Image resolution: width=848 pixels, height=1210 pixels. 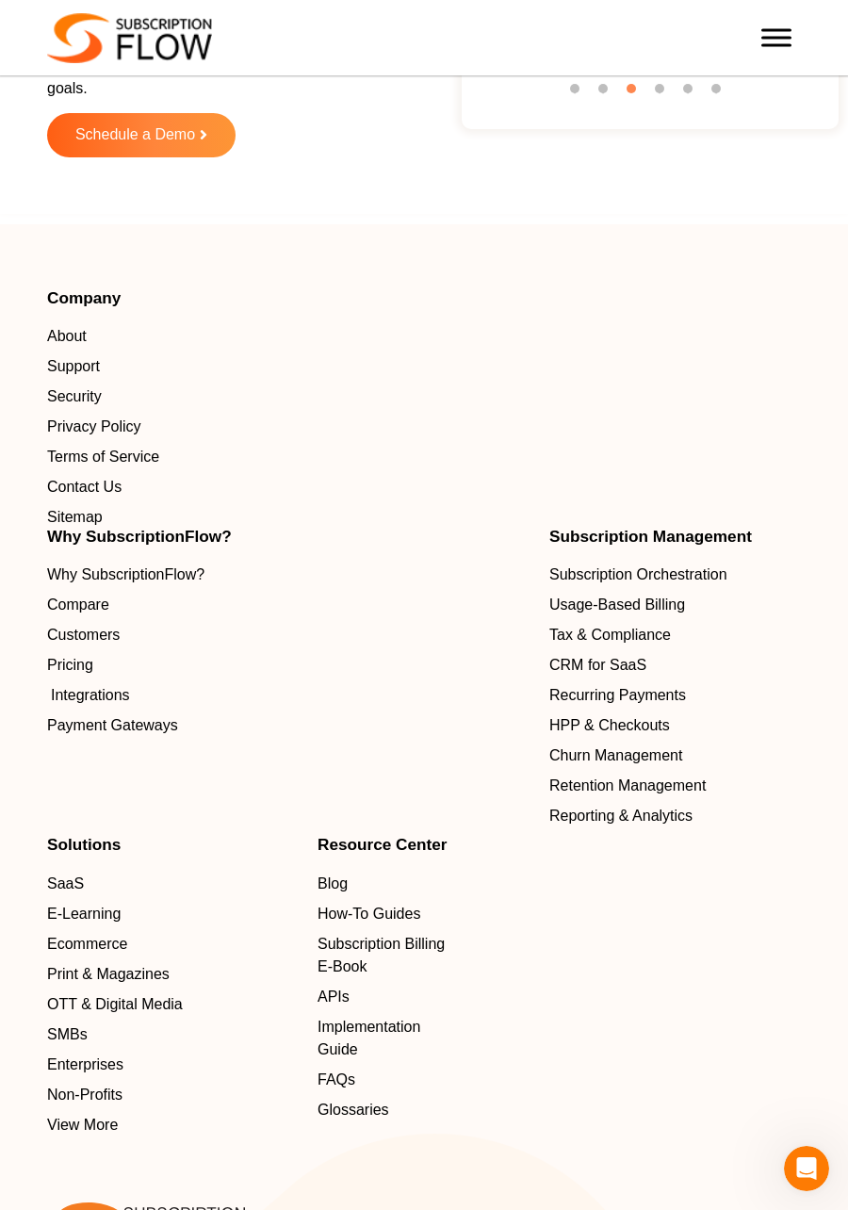 I want to click on span: Subscription Orchestration, so click(x=638, y=575).